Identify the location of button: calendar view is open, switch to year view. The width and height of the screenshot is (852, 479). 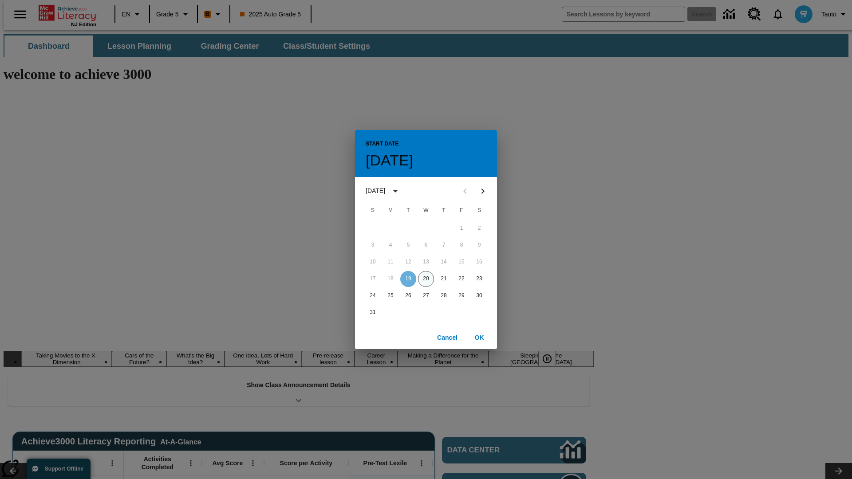
(395, 191).